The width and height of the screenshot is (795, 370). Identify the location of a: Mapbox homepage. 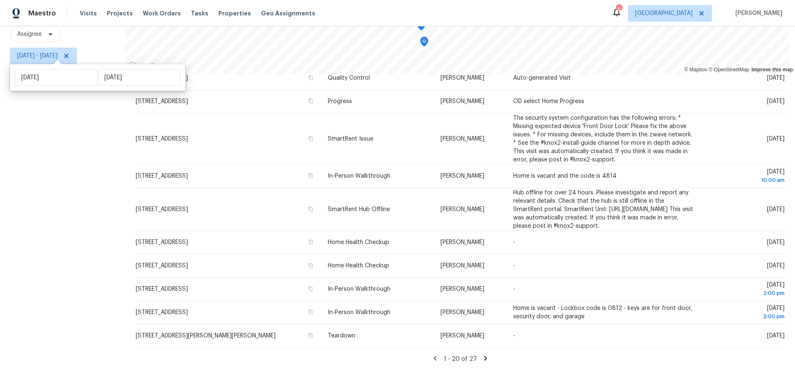
(146, 66).